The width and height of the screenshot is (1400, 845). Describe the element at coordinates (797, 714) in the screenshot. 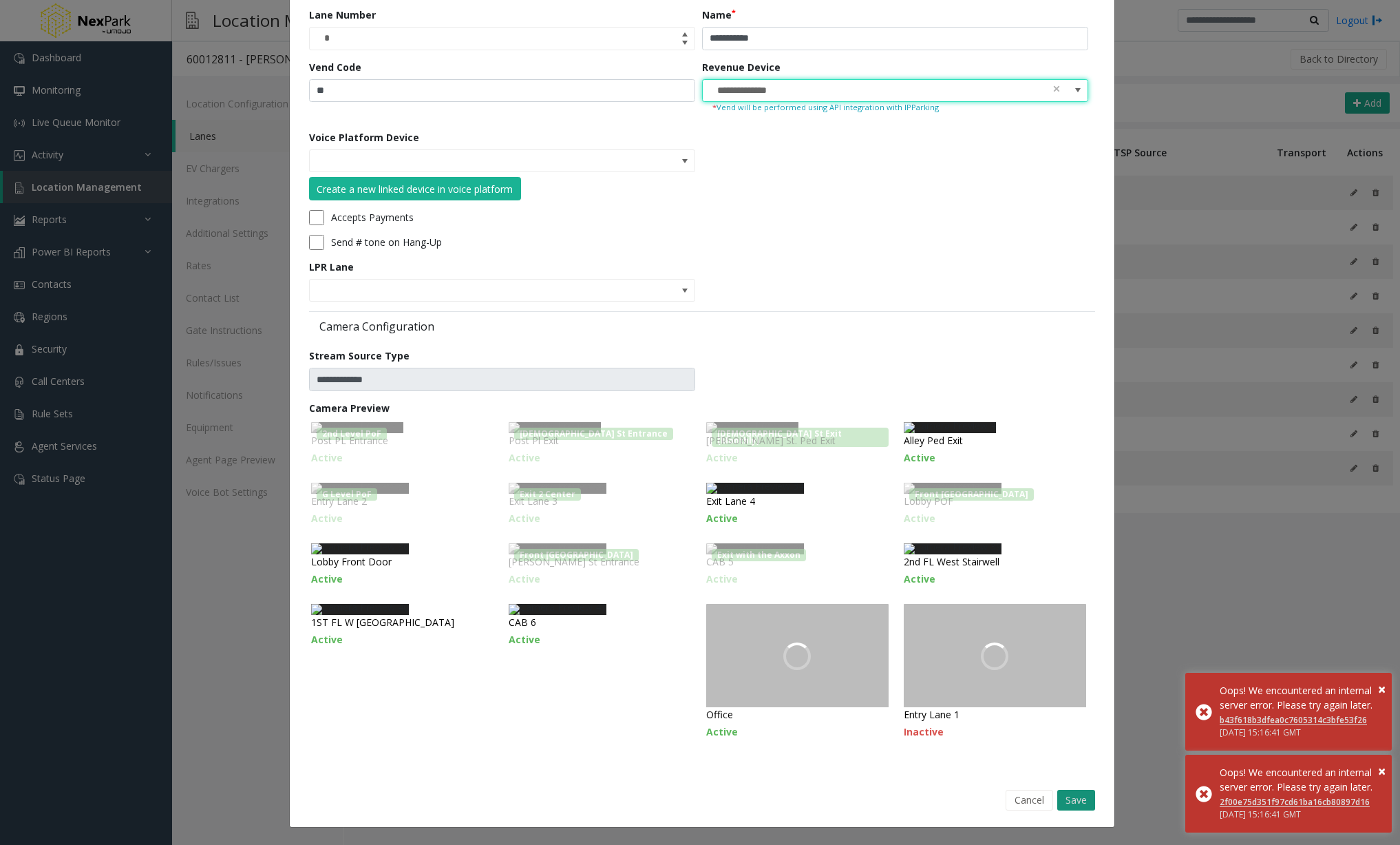

I see `p: Office` at that location.